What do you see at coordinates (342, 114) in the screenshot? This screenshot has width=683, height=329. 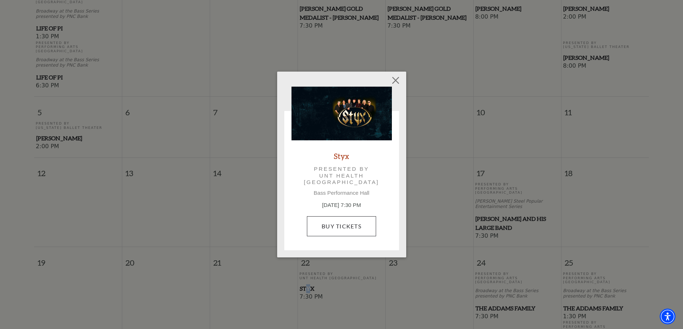 I see `img: Styx` at bounding box center [342, 114].